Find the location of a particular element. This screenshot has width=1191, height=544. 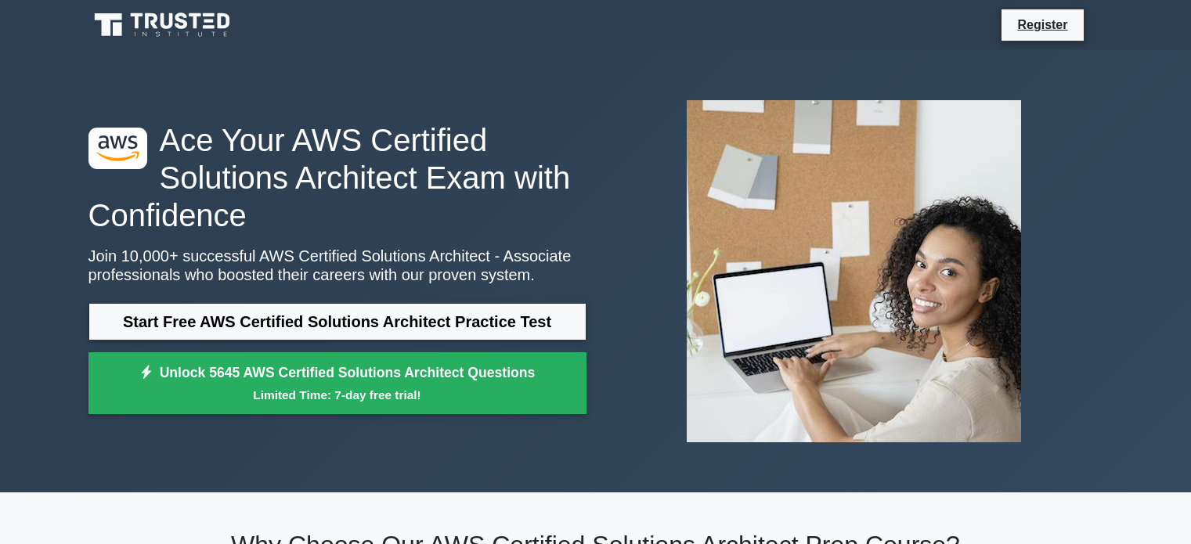

h1: Ace Your AWS Certified Solutions Architect Exam with Confidence is located at coordinates (338, 178).